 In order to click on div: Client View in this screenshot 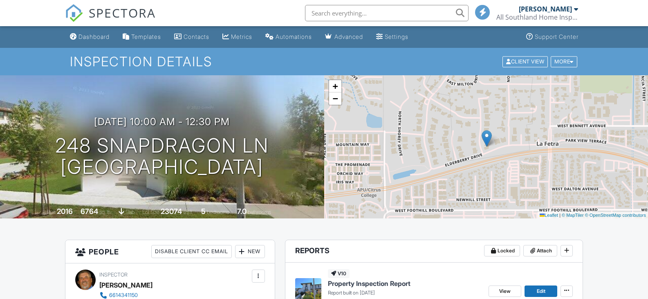, I will do `click(525, 61)`.